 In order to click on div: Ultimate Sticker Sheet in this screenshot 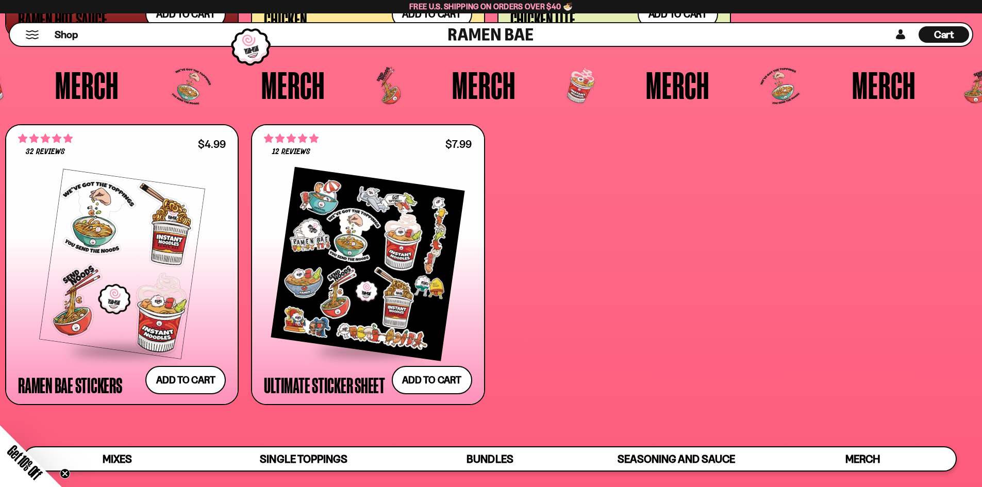, I will do `click(324, 385)`.